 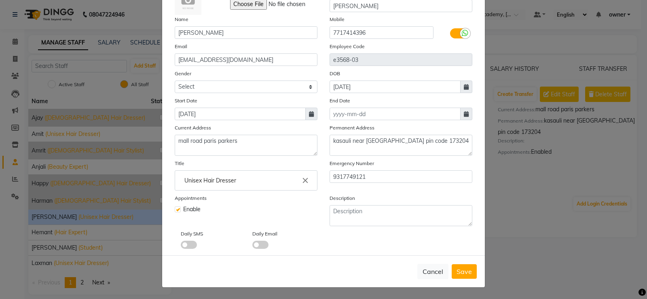 What do you see at coordinates (352, 128) in the screenshot?
I see `label: Permanent Address` at bounding box center [352, 128].